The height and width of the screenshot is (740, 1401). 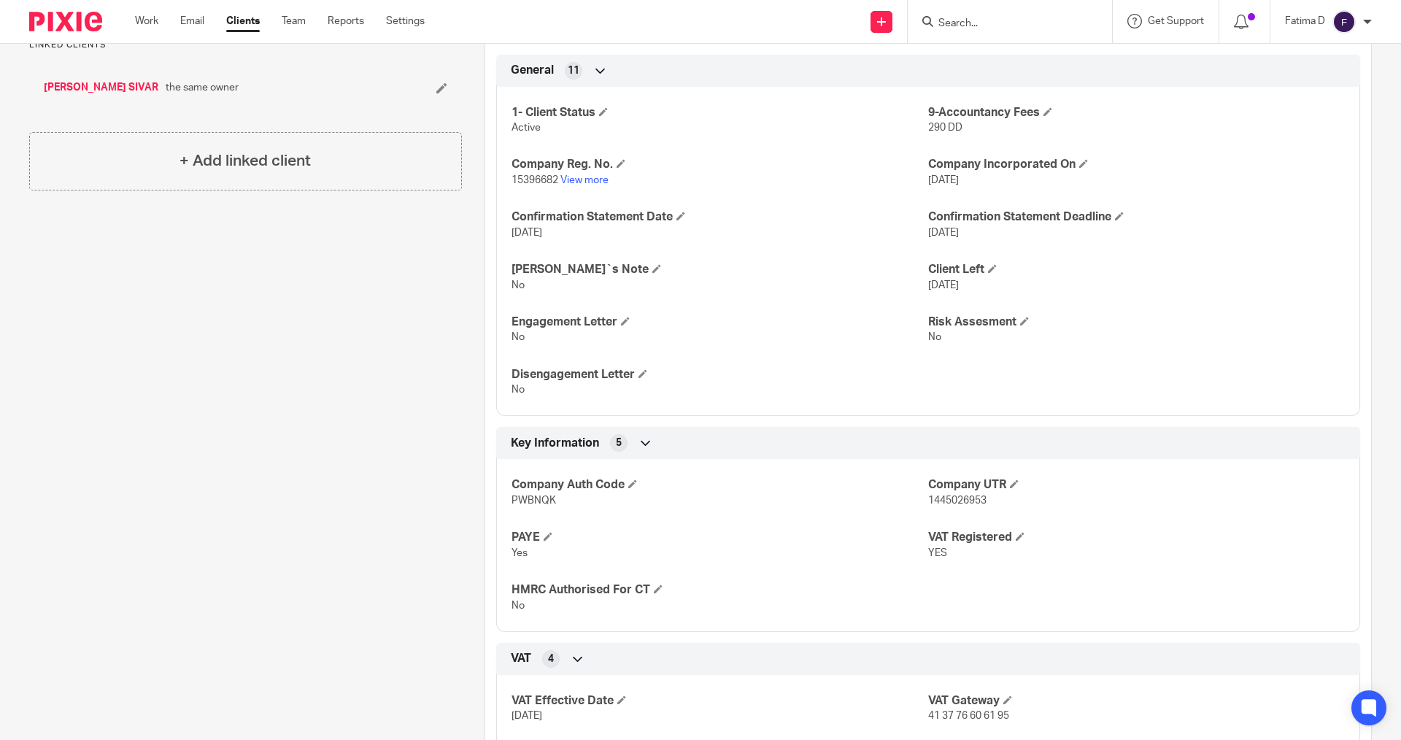 I want to click on span: YES, so click(x=938, y=553).